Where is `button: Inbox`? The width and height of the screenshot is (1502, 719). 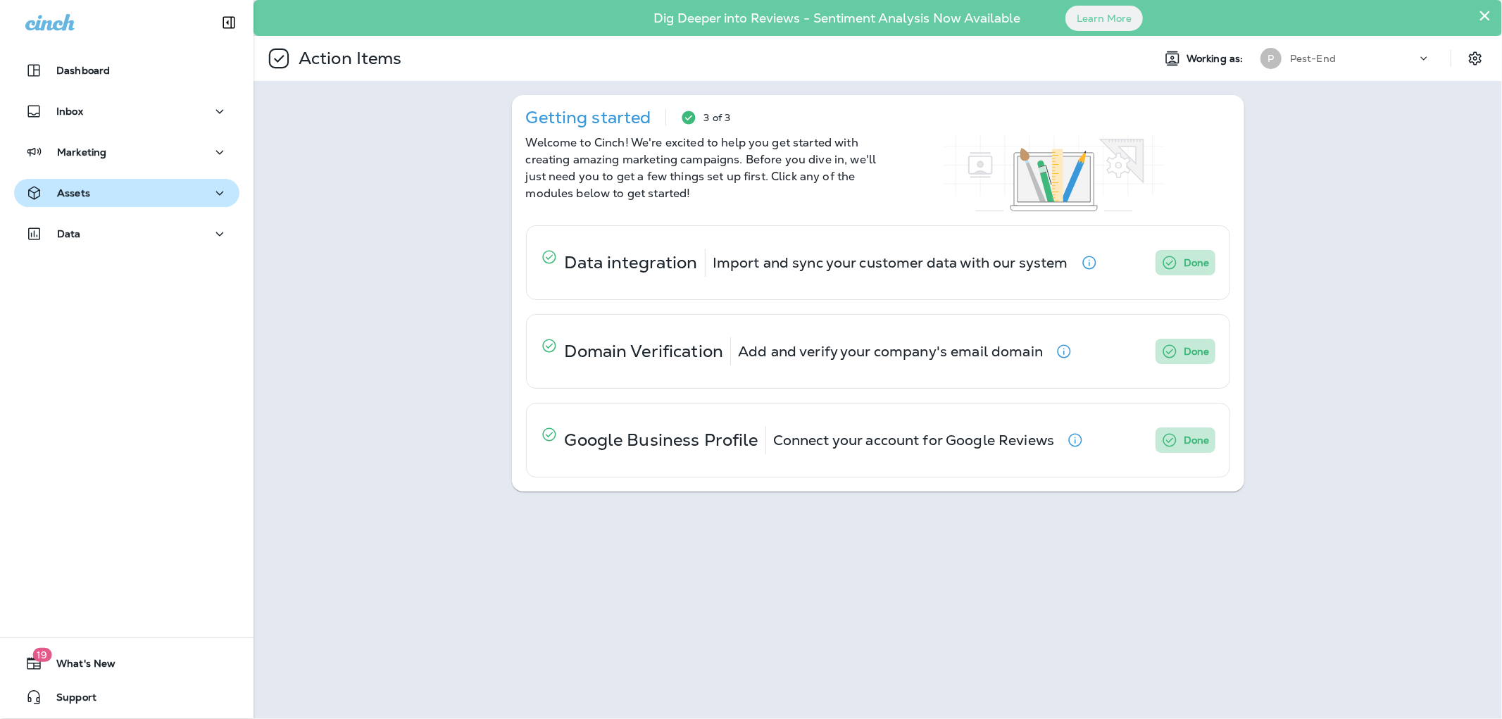 button: Inbox is located at coordinates (127, 111).